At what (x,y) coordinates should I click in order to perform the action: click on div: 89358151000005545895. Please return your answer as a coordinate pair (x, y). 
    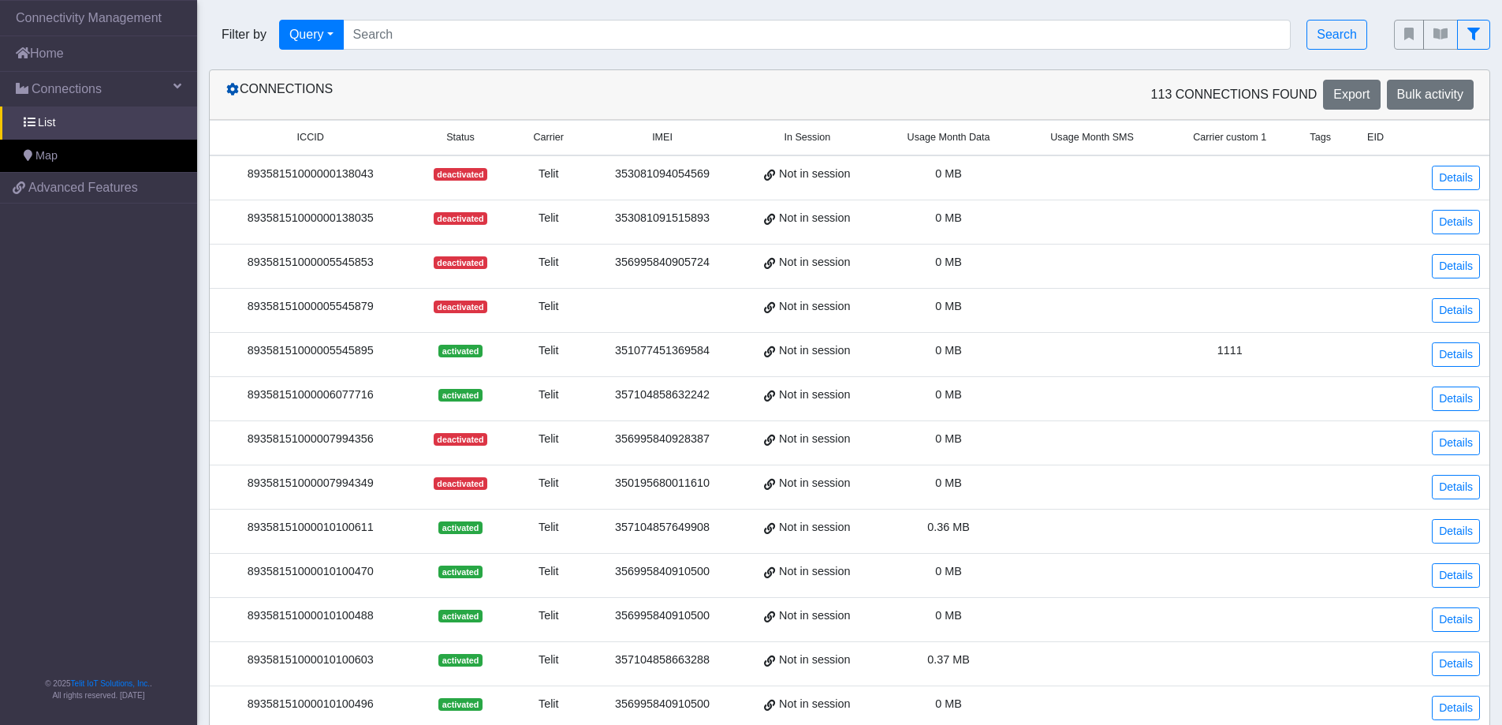
    Looking at the image, I should click on (310, 351).